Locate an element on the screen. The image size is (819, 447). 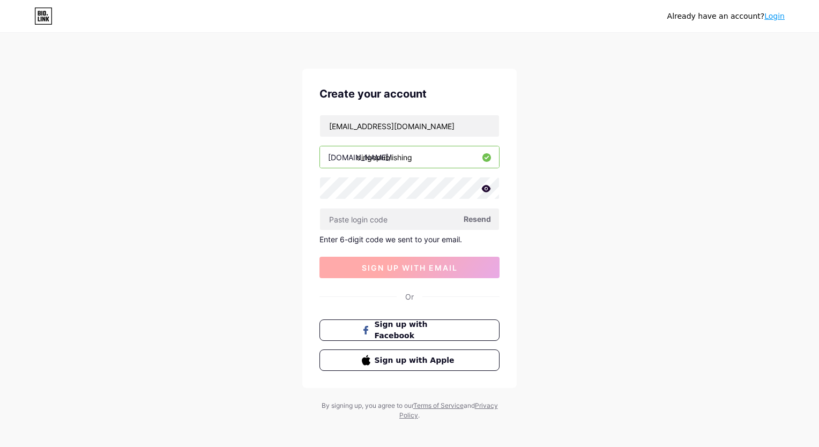
input: Email is located at coordinates (409, 126).